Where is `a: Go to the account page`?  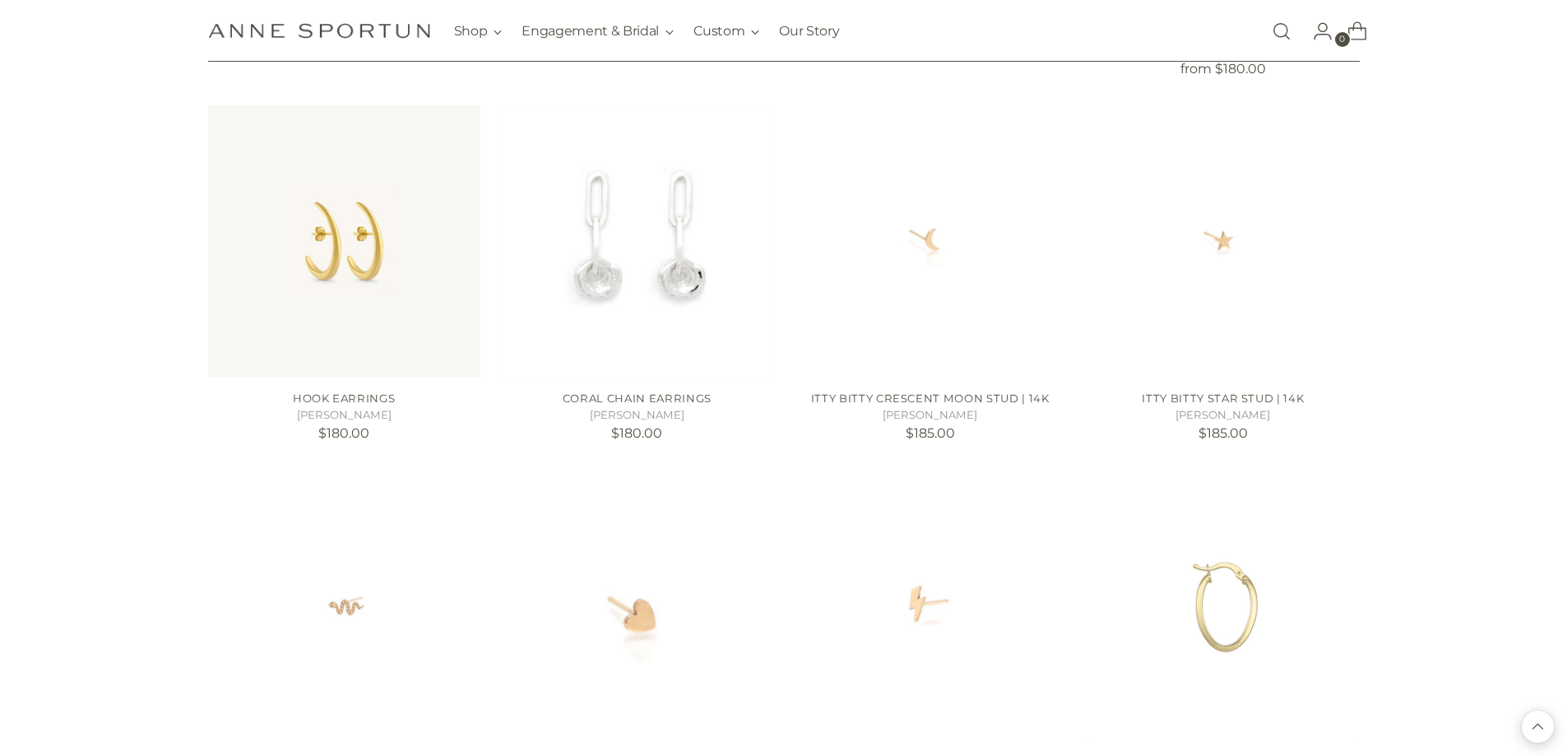
a: Go to the account page is located at coordinates (1316, 31).